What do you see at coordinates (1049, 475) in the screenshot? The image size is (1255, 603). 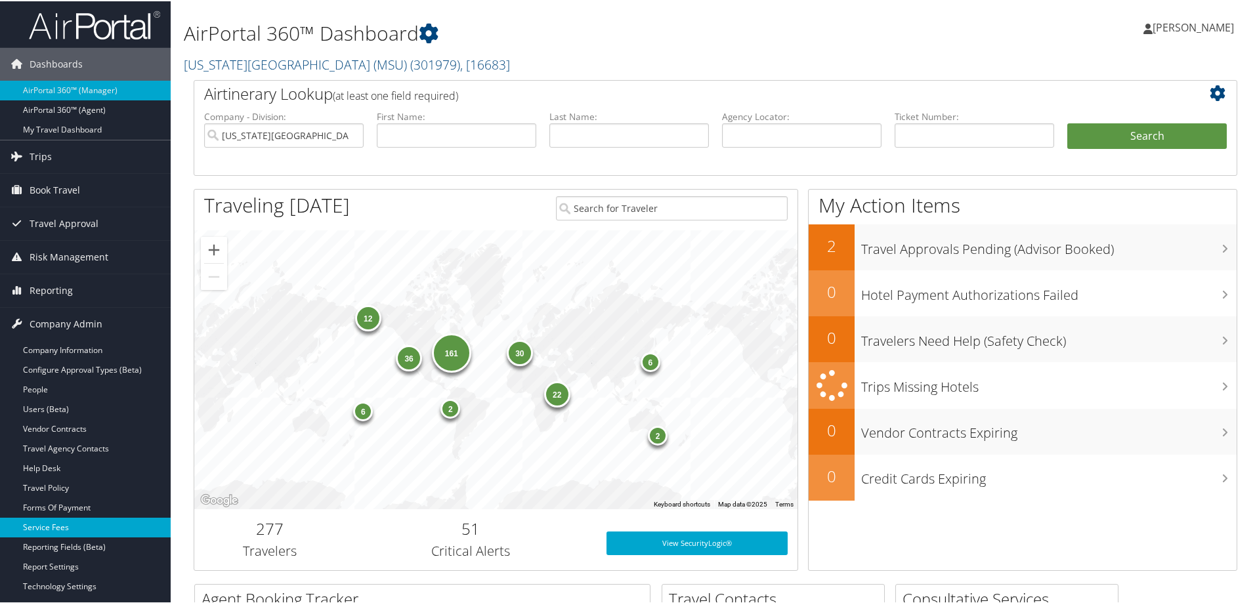 I see `h3: Credit Cards Expiring` at bounding box center [1049, 475].